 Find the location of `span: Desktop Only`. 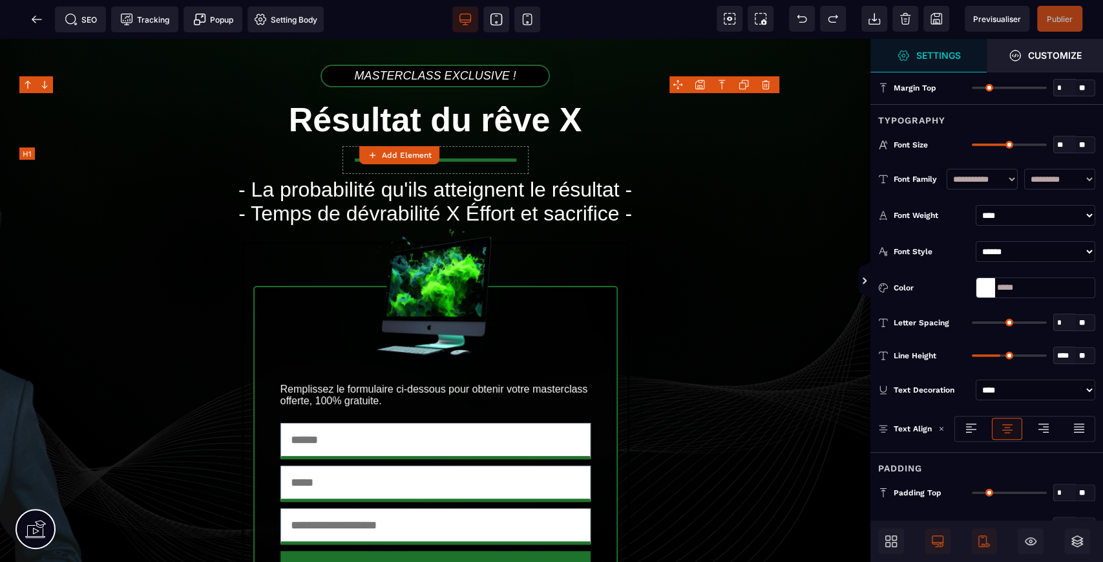

span: Desktop Only is located at coordinates (938, 541).